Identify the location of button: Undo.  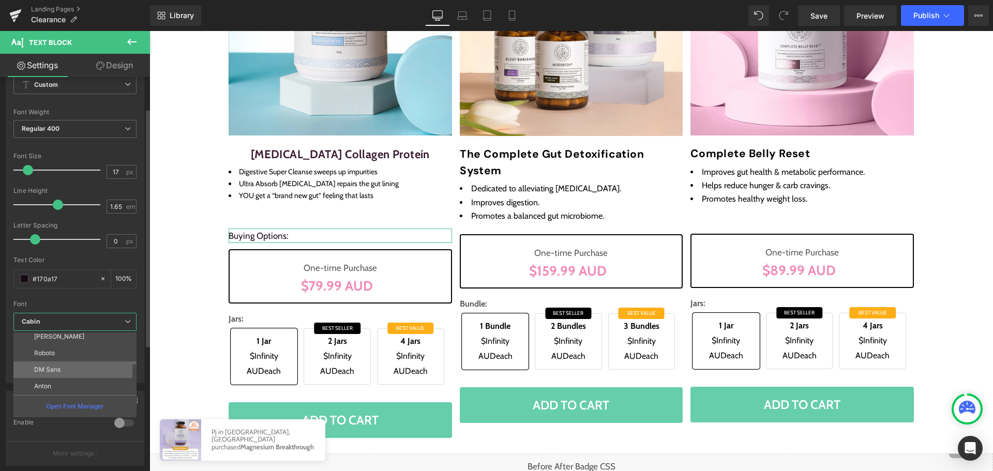
(759, 16).